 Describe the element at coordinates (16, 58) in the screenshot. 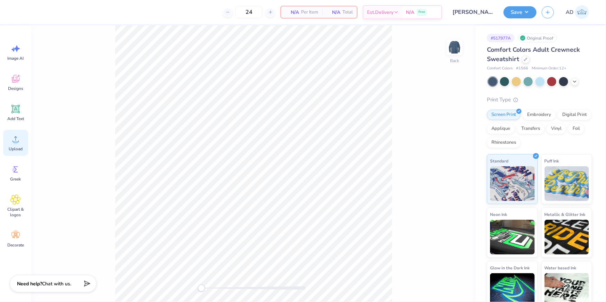

I see `span: Image AI` at that location.